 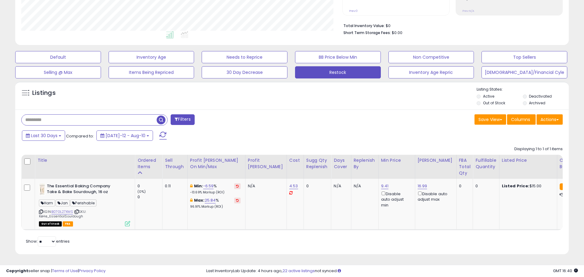 I want to click on label: Active, so click(x=489, y=96).